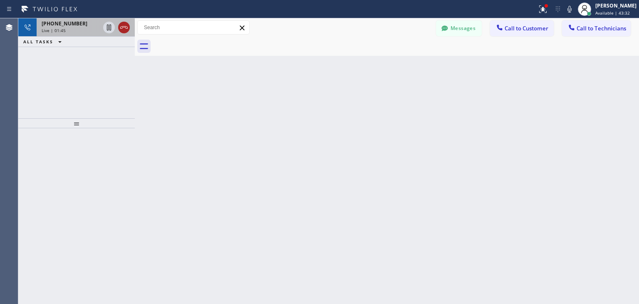 The image size is (639, 304). Describe the element at coordinates (526, 28) in the screenshot. I see `span: Call to Customer` at that location.